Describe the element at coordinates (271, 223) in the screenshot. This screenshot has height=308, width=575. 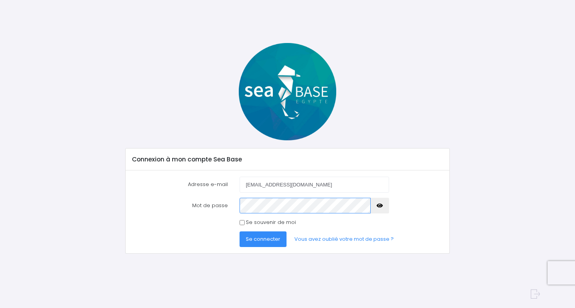
I see `label: Se souvenir de moi` at that location.